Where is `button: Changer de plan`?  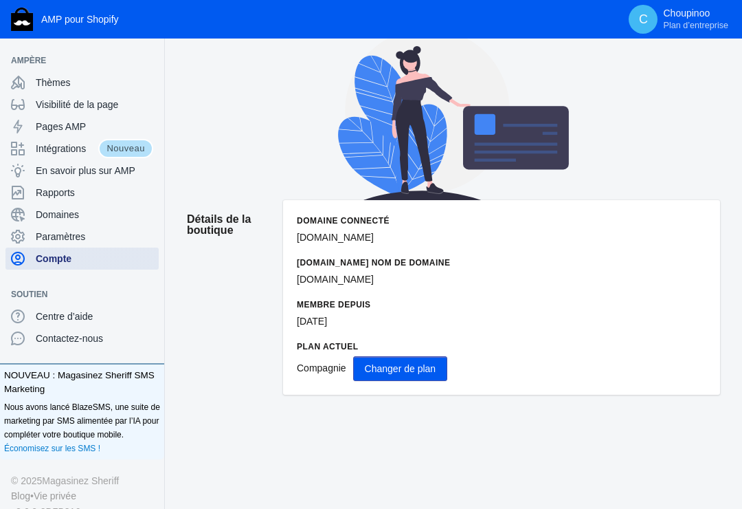
button: Changer de plan is located at coordinates (401, 368).